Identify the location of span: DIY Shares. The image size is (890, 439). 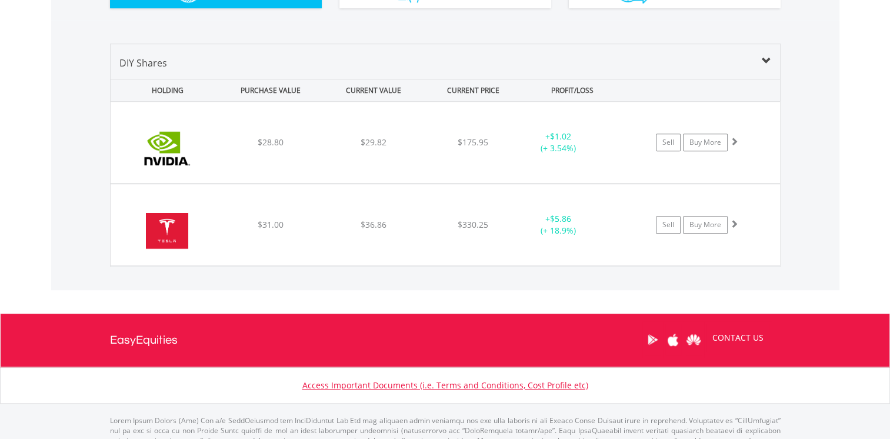
(143, 63).